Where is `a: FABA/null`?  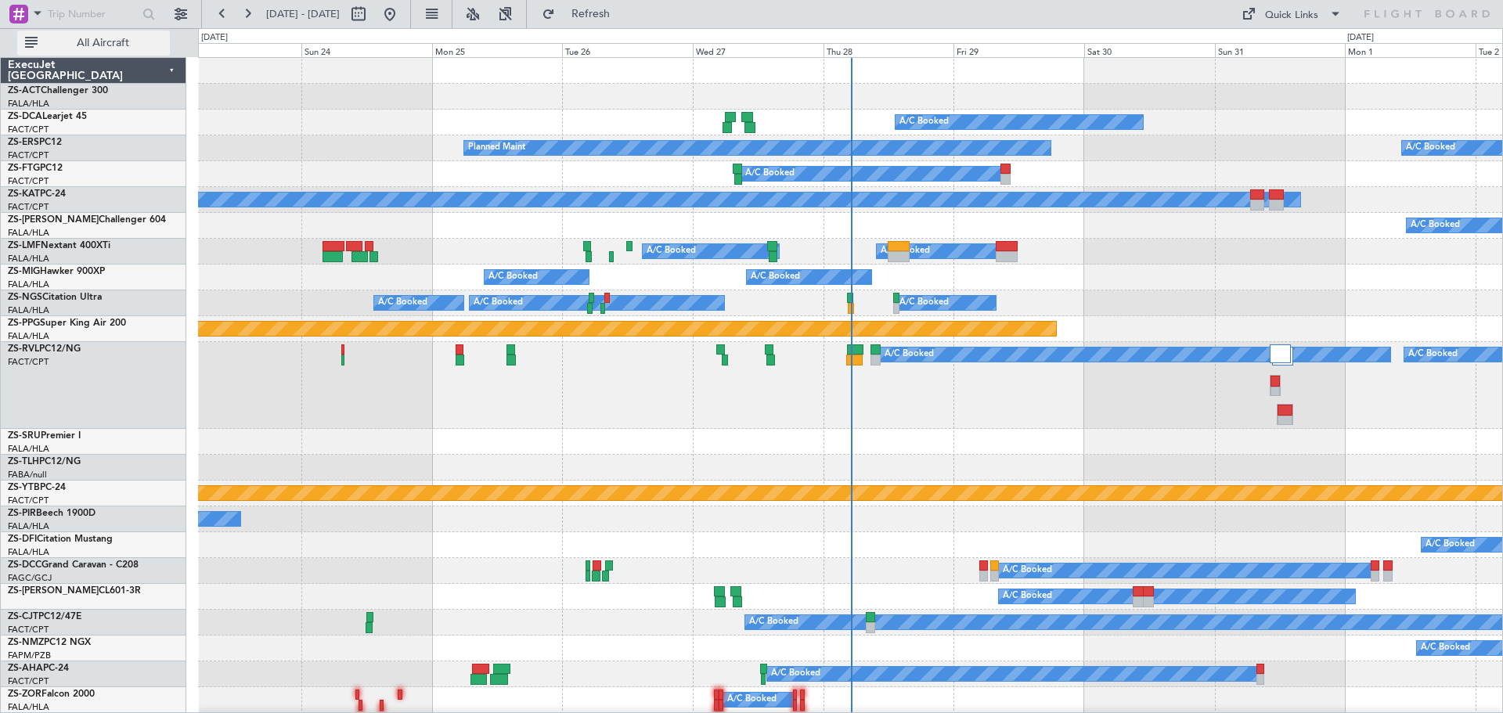 a: FABA/null is located at coordinates (27, 474).